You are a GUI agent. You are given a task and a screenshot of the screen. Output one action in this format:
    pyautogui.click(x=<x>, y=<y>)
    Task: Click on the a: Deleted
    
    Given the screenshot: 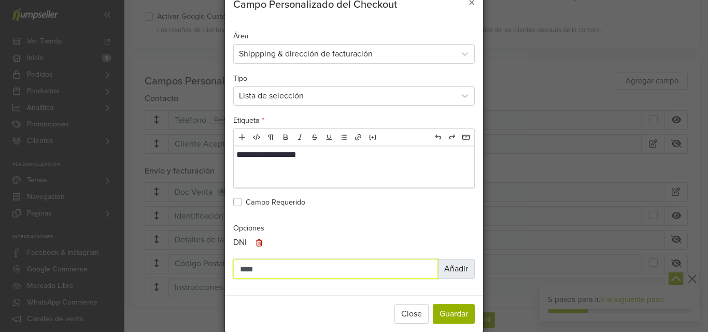 What is the action you would take?
    pyautogui.click(x=315, y=137)
    